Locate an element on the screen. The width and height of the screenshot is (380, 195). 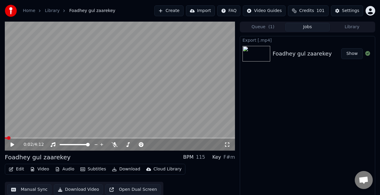
div: F#m is located at coordinates (229, 158).